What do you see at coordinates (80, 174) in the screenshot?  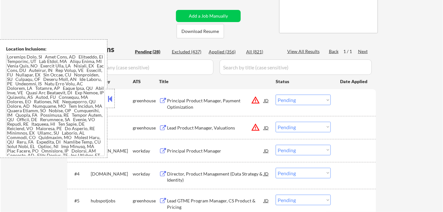 I see `div: #4` at bounding box center [80, 174].